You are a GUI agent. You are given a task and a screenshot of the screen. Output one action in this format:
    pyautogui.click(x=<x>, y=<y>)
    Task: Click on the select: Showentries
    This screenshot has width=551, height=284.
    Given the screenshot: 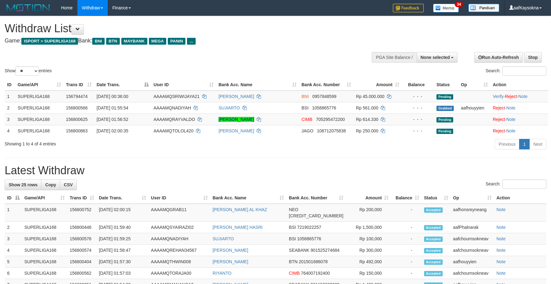 What is the action you would take?
    pyautogui.click(x=27, y=71)
    